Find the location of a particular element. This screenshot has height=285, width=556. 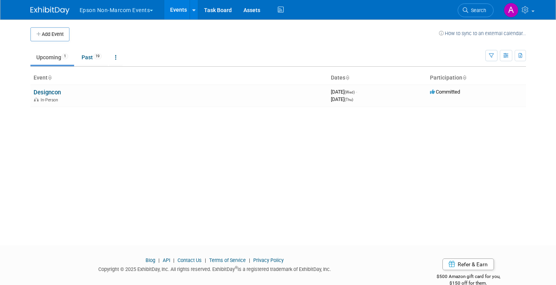

a: How to sync to an external calendar... is located at coordinates (482, 33).